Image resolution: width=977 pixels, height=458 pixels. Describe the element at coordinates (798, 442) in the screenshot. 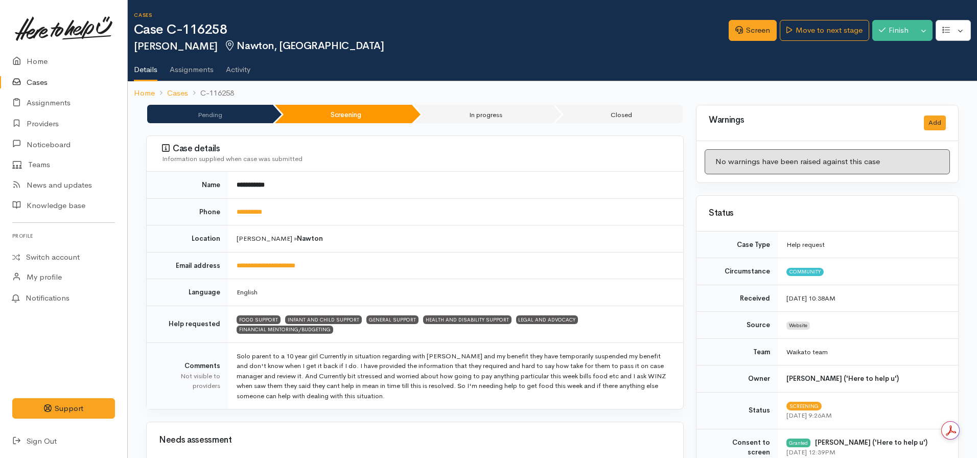

I see `div: Granted` at that location.